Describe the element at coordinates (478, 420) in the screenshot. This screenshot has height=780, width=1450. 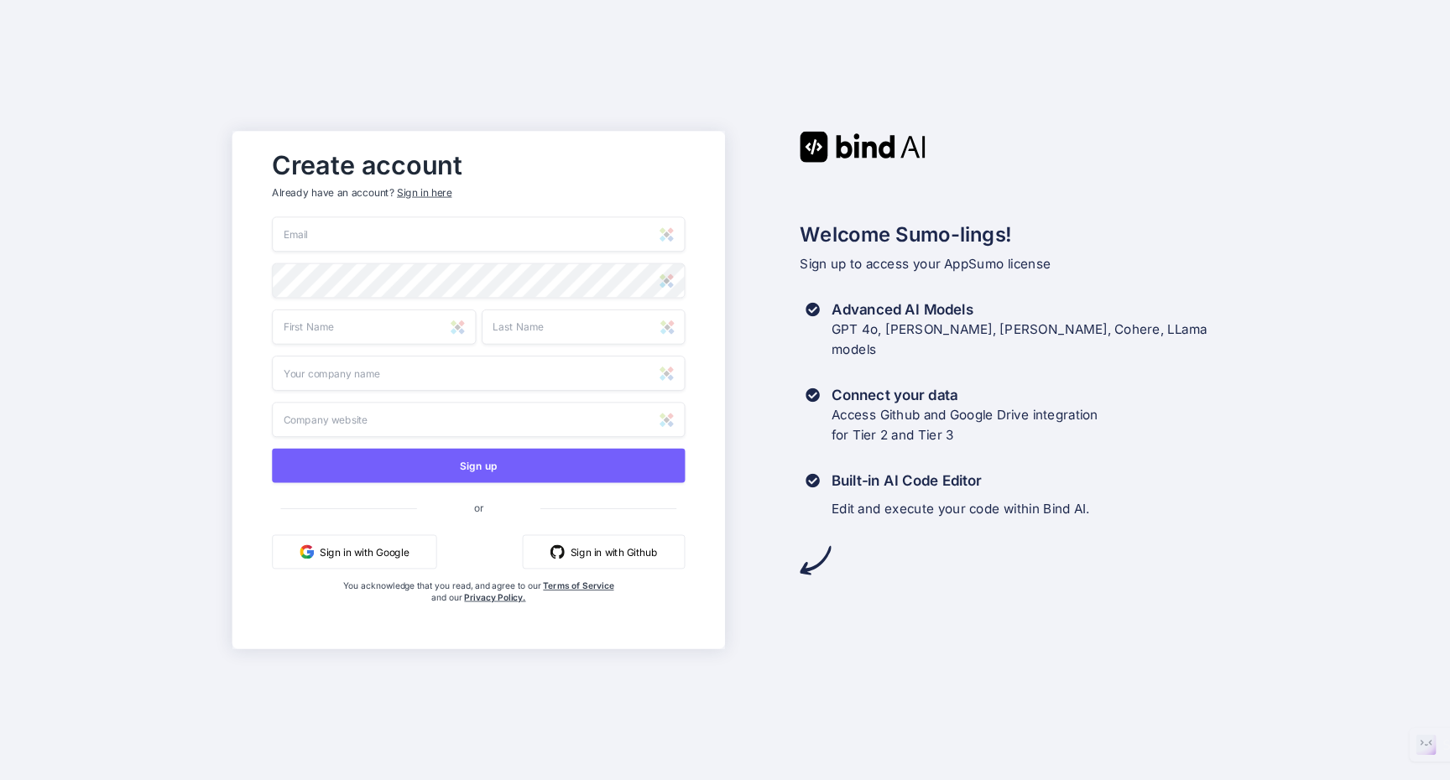
I see `input: Company website` at that location.